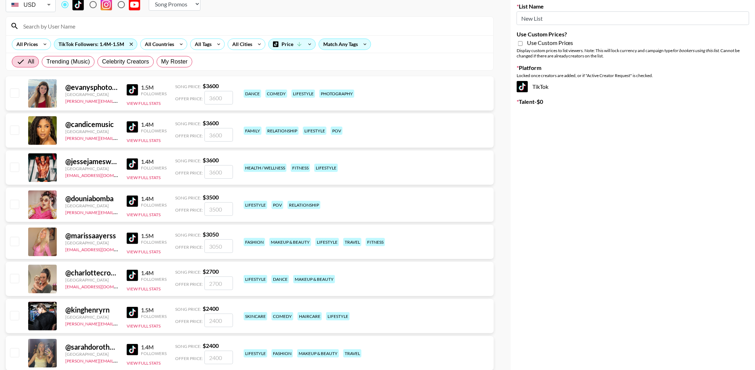 The image size is (755, 370). What do you see at coordinates (174, 62) in the screenshot?
I see `span: My Roster` at bounding box center [174, 62].